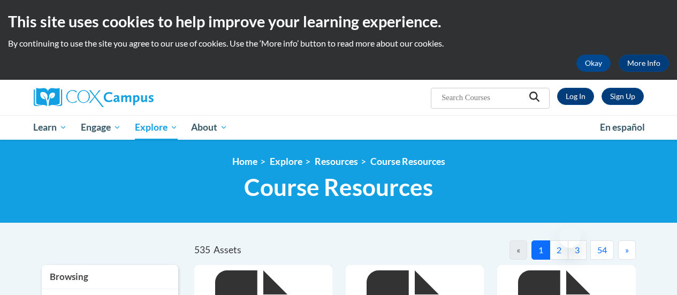 The width and height of the screenshot is (677, 295). I want to click on h3: Browsing, so click(110, 277).